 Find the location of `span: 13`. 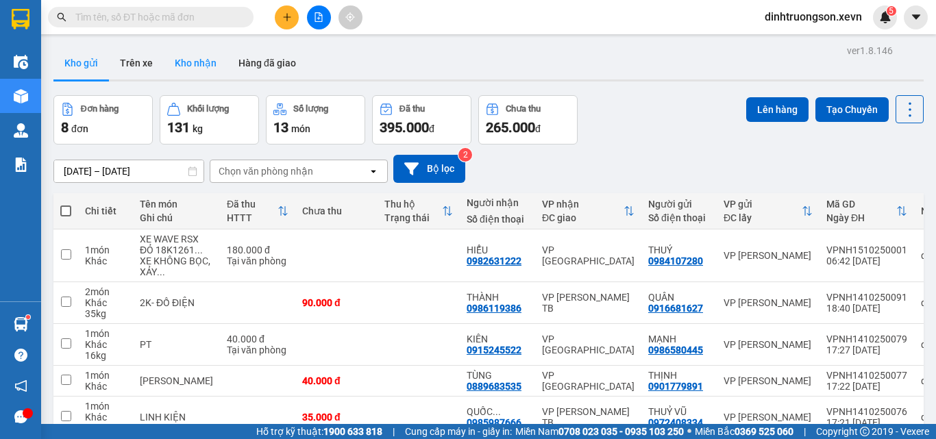

span: 13 is located at coordinates (281, 127).